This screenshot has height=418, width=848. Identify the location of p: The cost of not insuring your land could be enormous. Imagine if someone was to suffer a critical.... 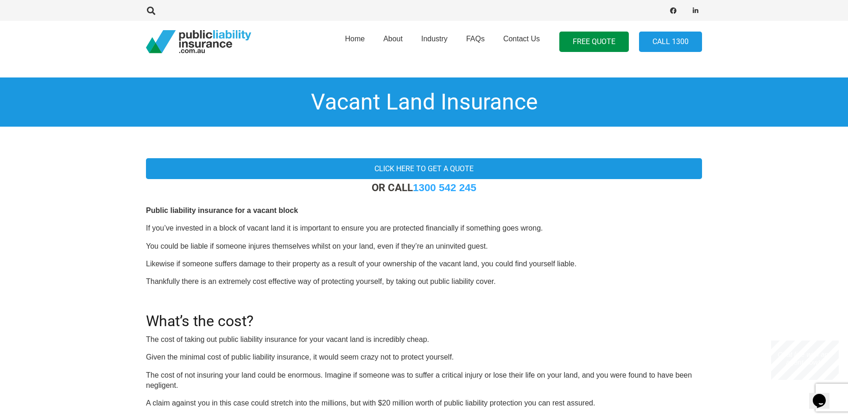
(424, 380).